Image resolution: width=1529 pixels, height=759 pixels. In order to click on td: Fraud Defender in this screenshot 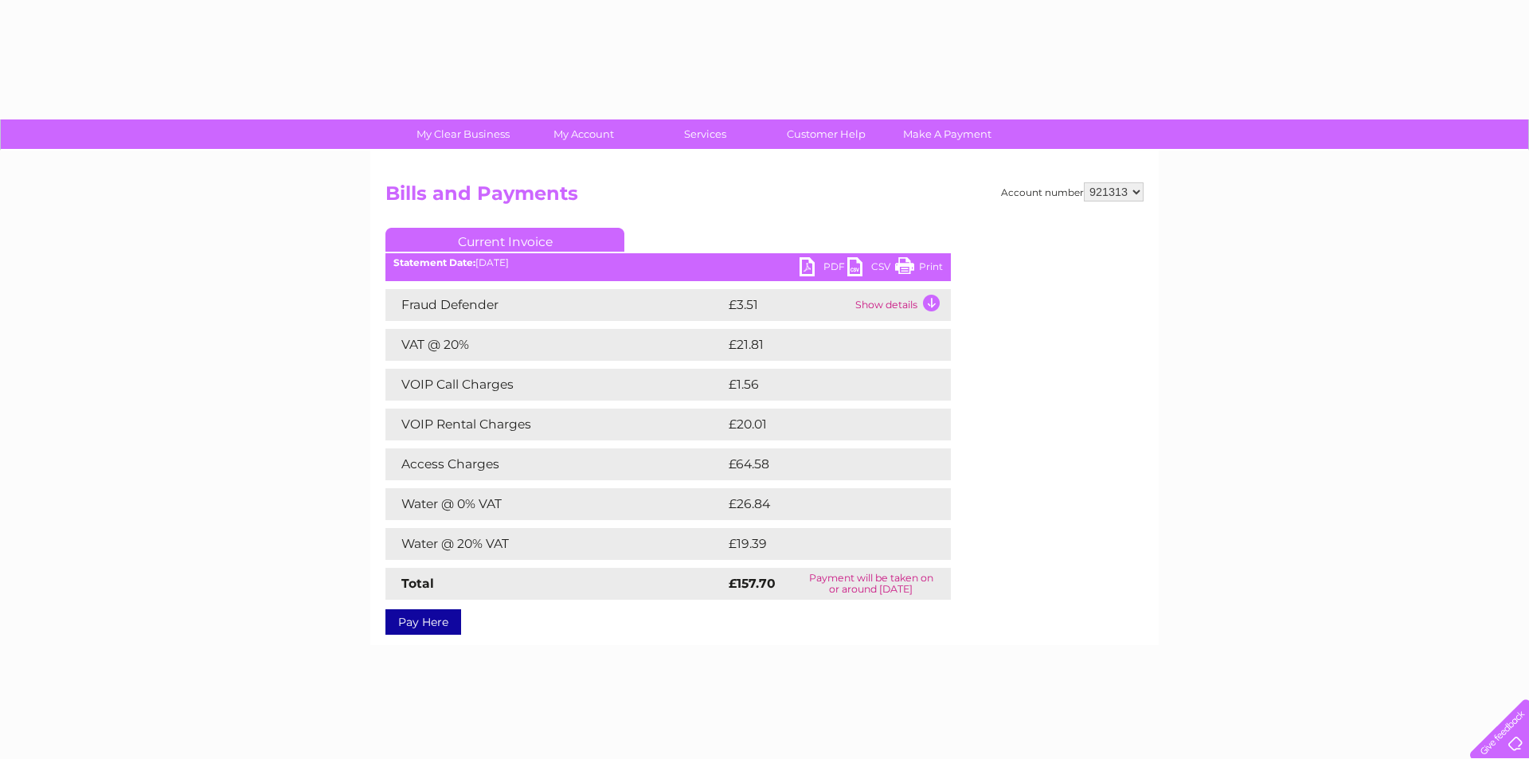, I will do `click(555, 305)`.